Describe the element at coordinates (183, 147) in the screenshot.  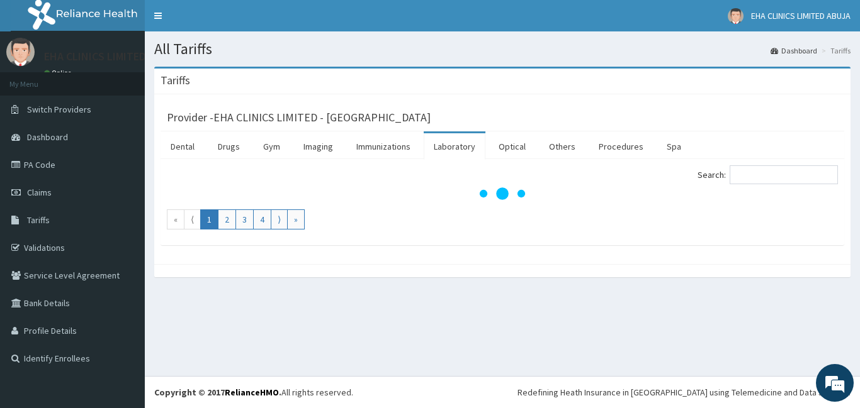
I see `a: Dental` at that location.